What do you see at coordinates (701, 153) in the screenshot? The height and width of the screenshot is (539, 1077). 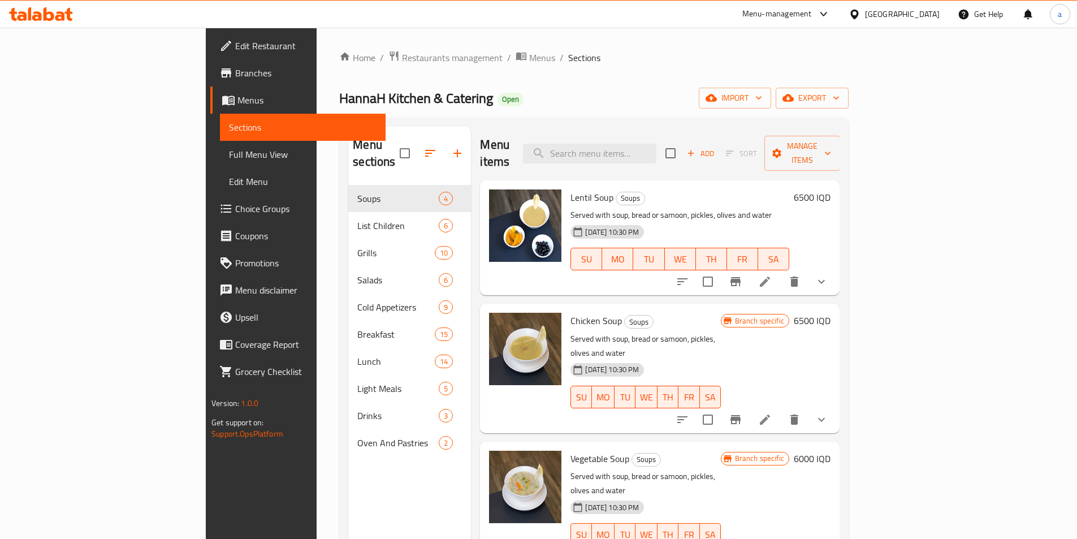 I see `span: Add item` at bounding box center [701, 153].